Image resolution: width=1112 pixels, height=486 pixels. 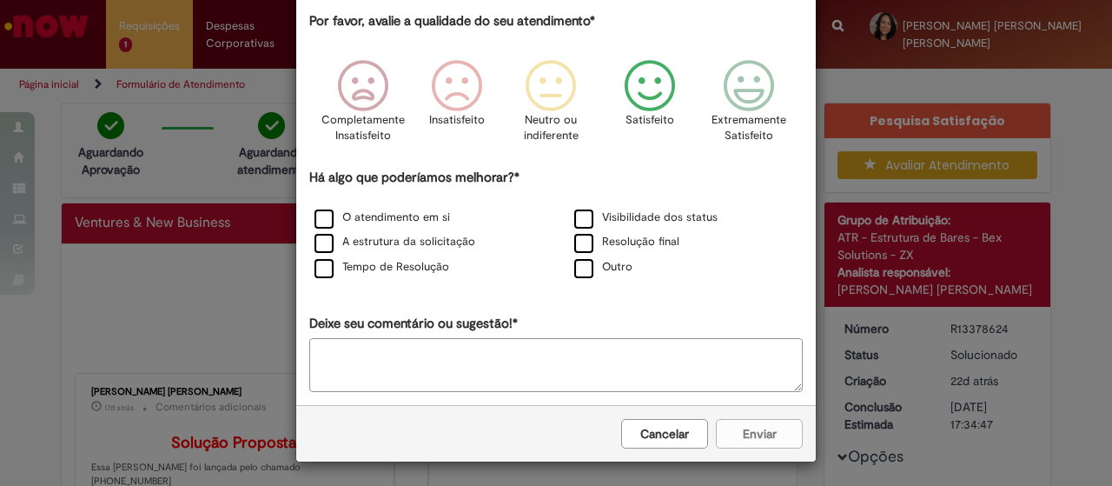 I want to click on div: Extremamente Satisfeito, so click(x=749, y=106).